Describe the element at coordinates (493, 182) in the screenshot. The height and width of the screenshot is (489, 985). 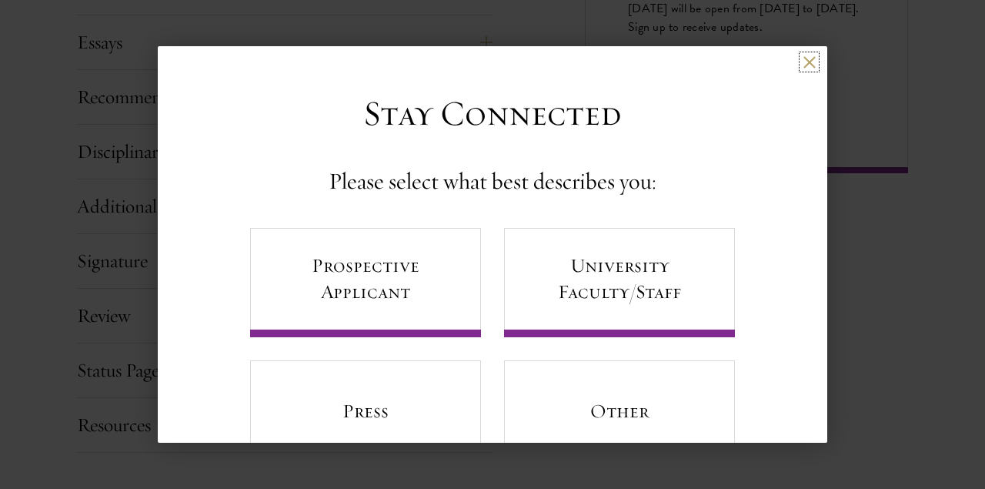
I see `h4: Please select what best describes you:` at that location.